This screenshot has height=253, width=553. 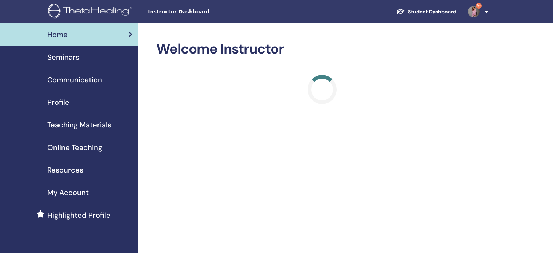 I want to click on span: Home, so click(x=57, y=35).